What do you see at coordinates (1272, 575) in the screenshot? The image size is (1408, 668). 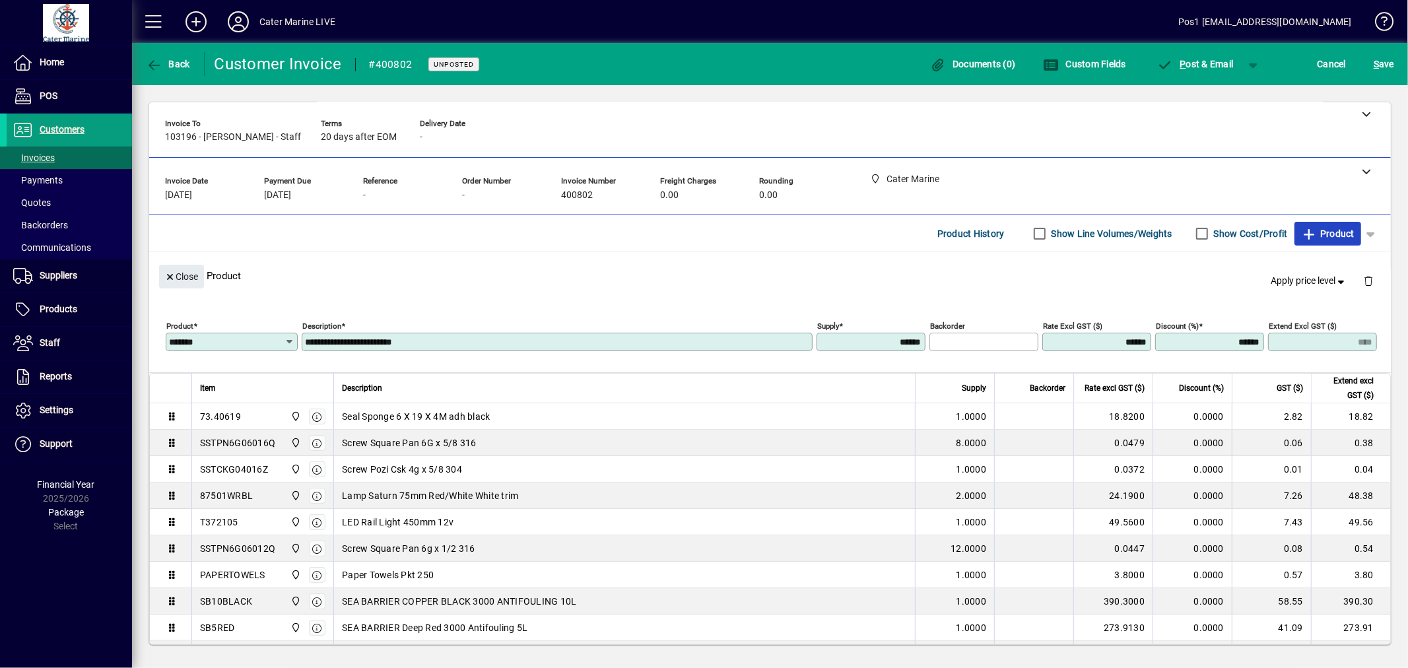 I see `td: 0.57` at bounding box center [1272, 575].